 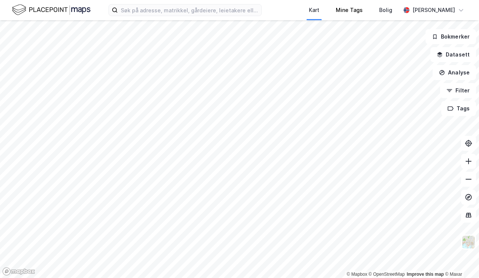 I want to click on img: Z, so click(x=469, y=242).